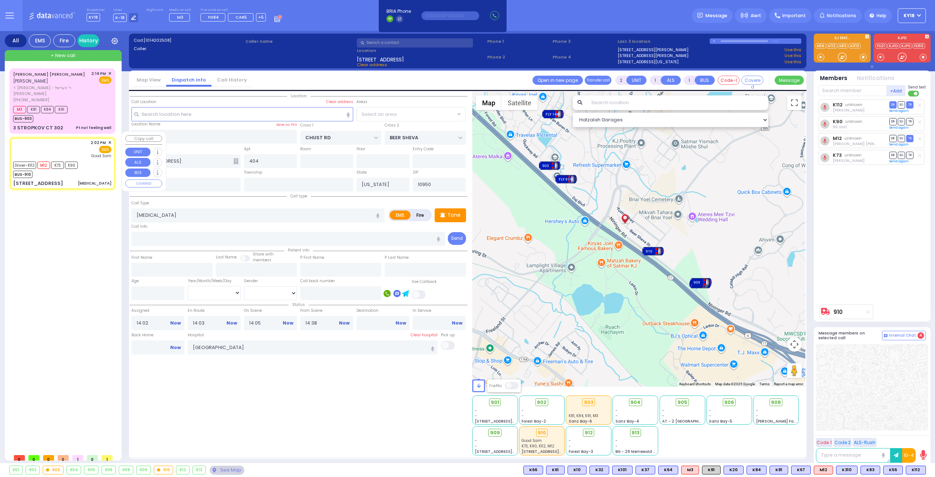 The height and width of the screenshot is (477, 935). I want to click on span: unknown, so click(853, 155).